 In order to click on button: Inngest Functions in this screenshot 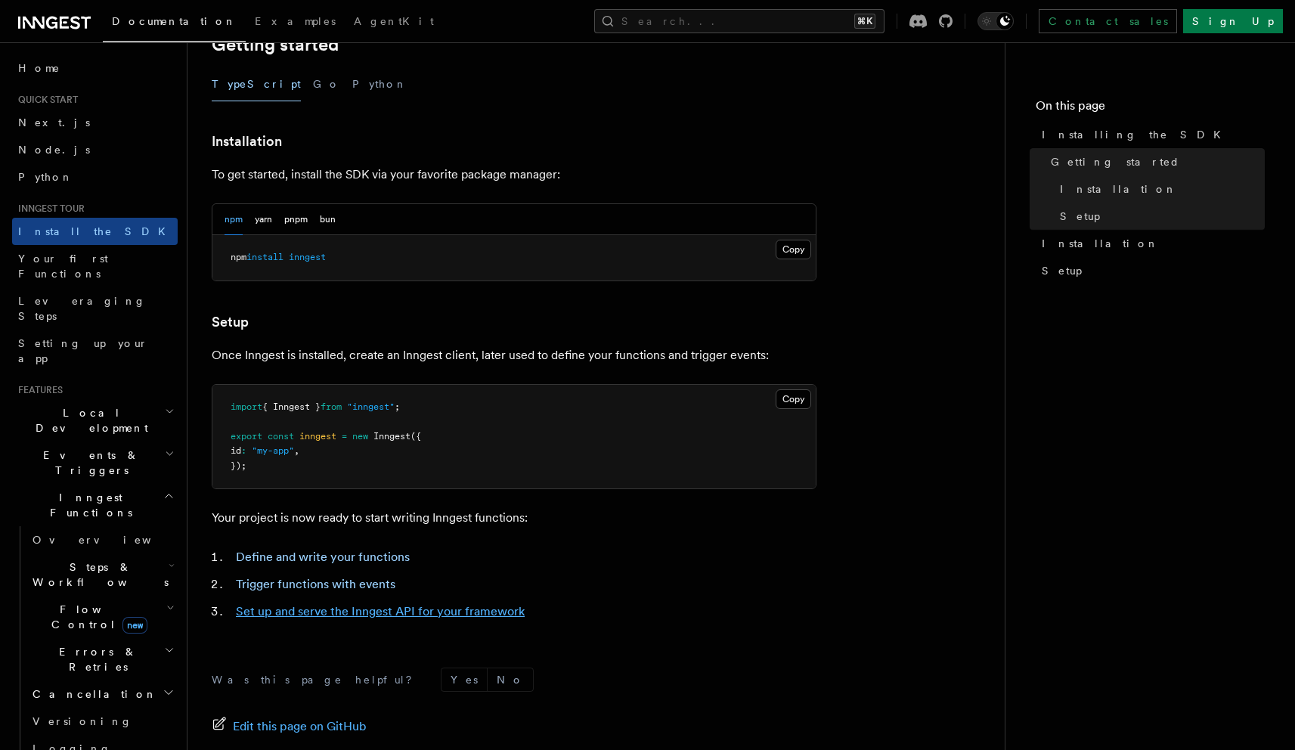, I will do `click(94, 505)`.